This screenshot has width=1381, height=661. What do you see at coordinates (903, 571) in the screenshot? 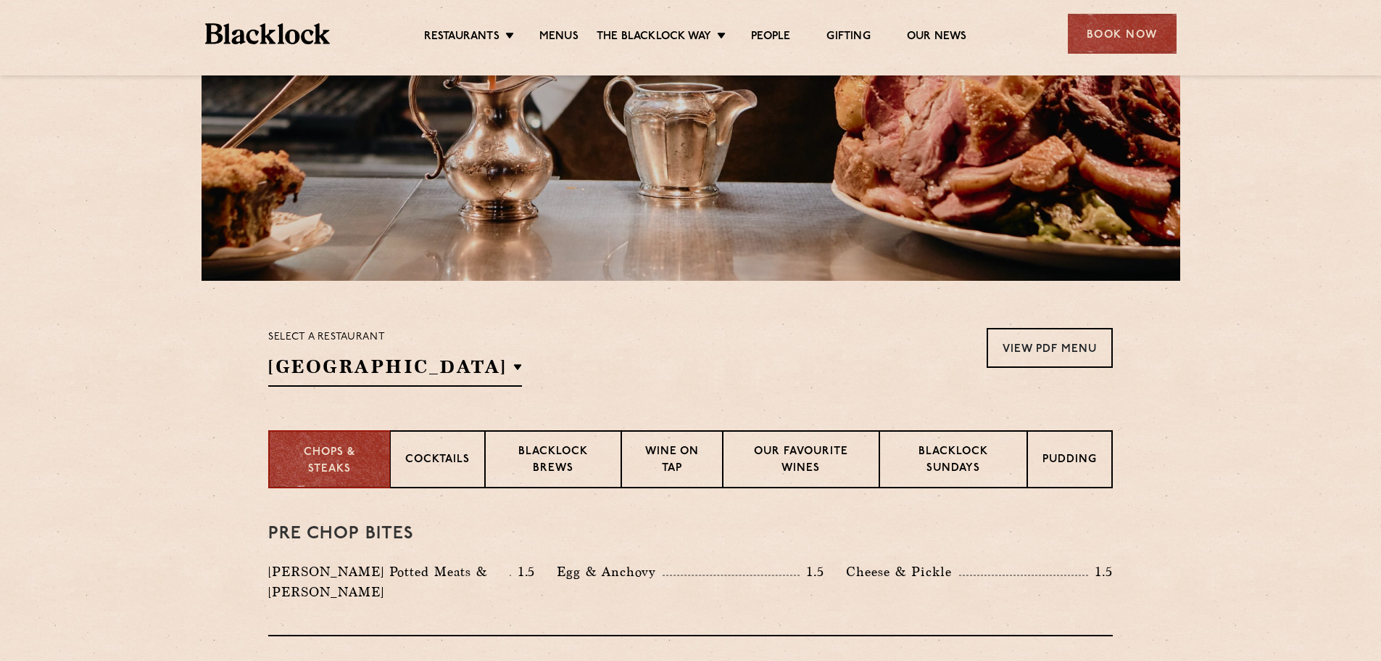
I see `p: Cheese & Pickle` at bounding box center [903, 571].